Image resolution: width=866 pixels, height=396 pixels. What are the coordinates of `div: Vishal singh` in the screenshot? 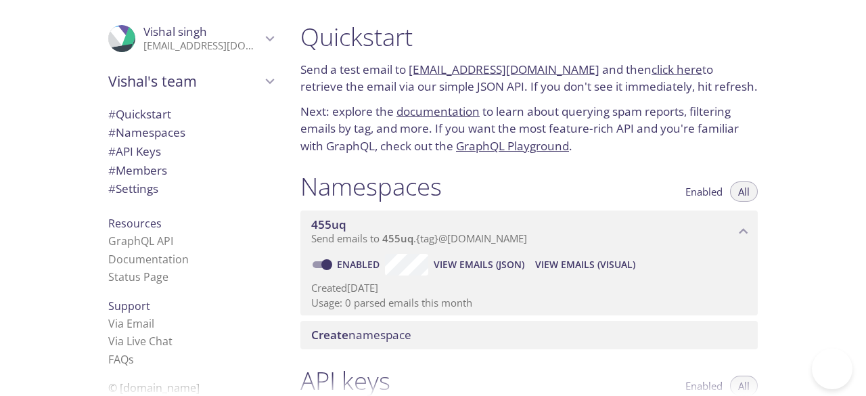 It's located at (191, 39).